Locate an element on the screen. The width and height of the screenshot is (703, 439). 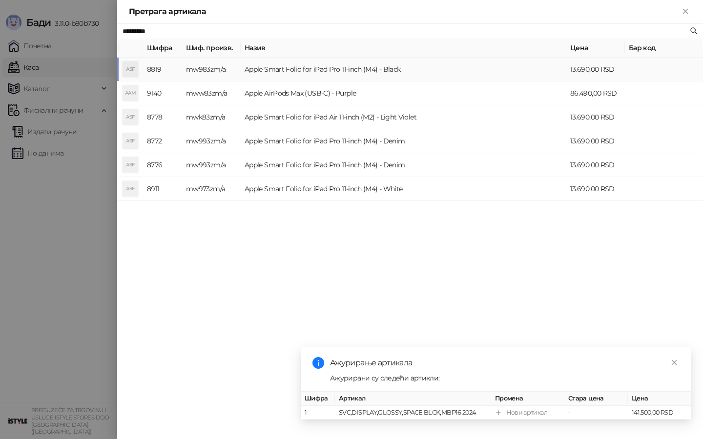
td: Apple Smart Folio for iPad Pro 11-inch (M4) - Black is located at coordinates (403, 69).